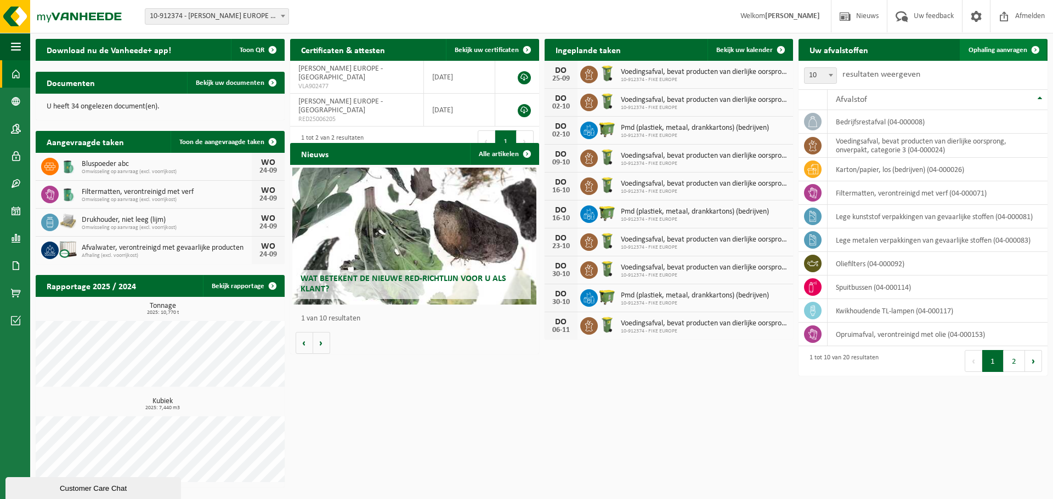 The image size is (1053, 499). Describe the element at coordinates (937, 193) in the screenshot. I see `td: filtermatten, verontreinigd met verf (04-000071)` at that location.